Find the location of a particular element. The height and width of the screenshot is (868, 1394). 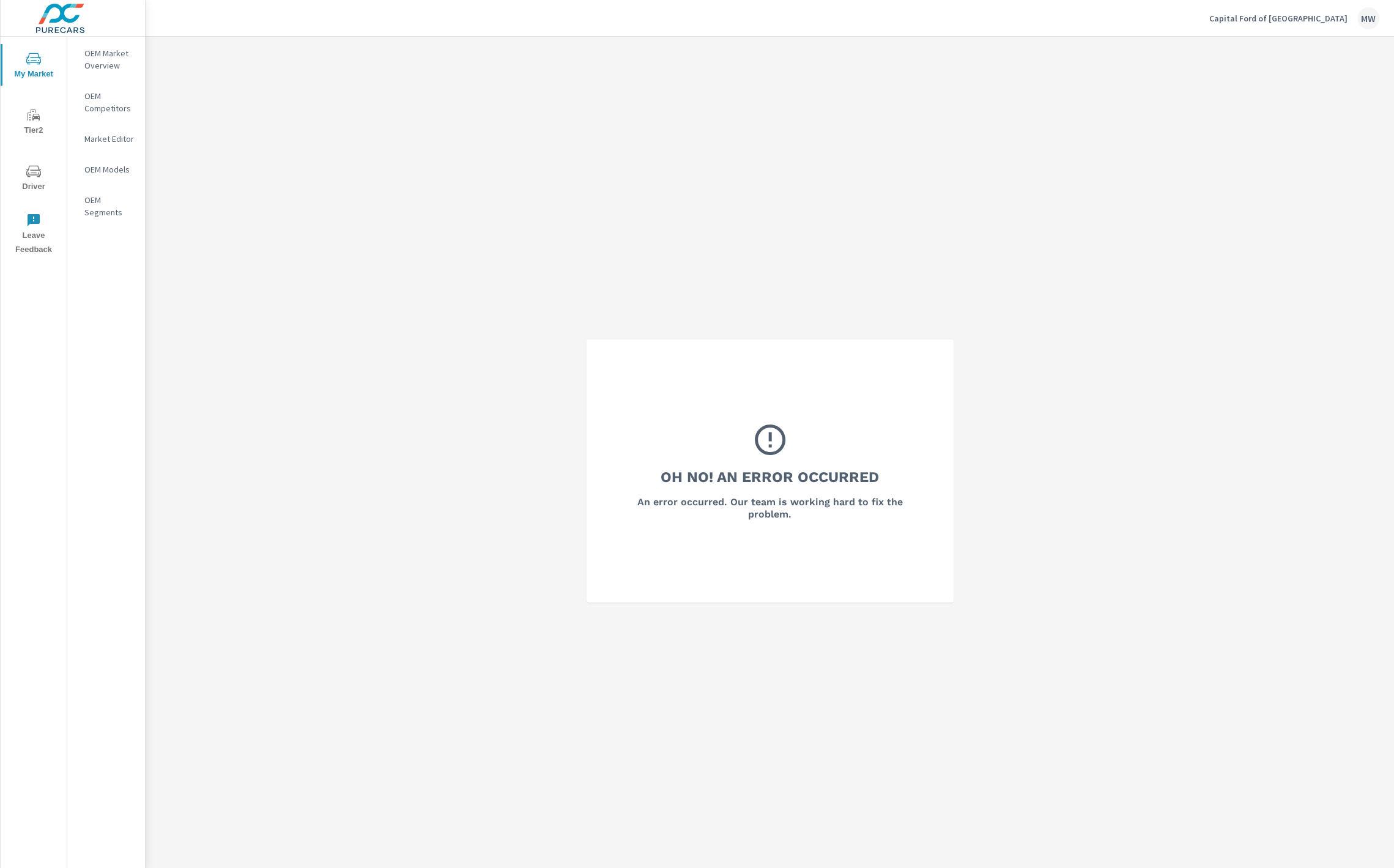

span: Driver is located at coordinates (34, 179).